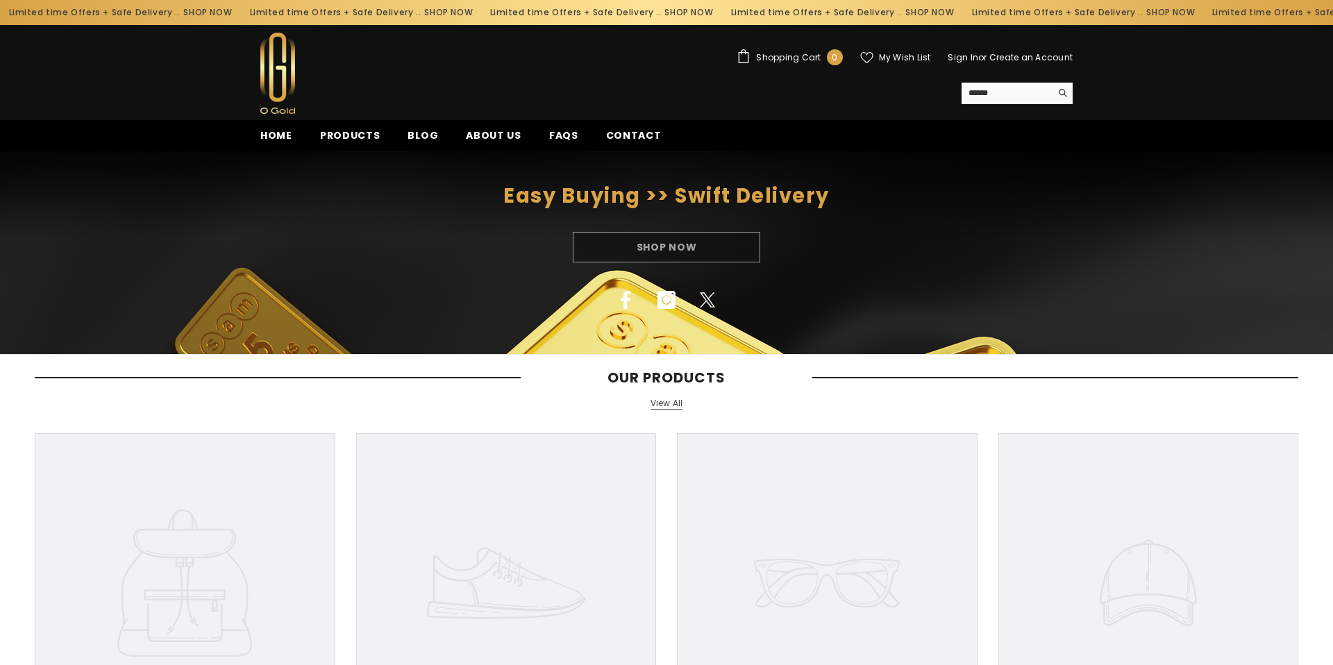  I want to click on span: About us, so click(494, 135).